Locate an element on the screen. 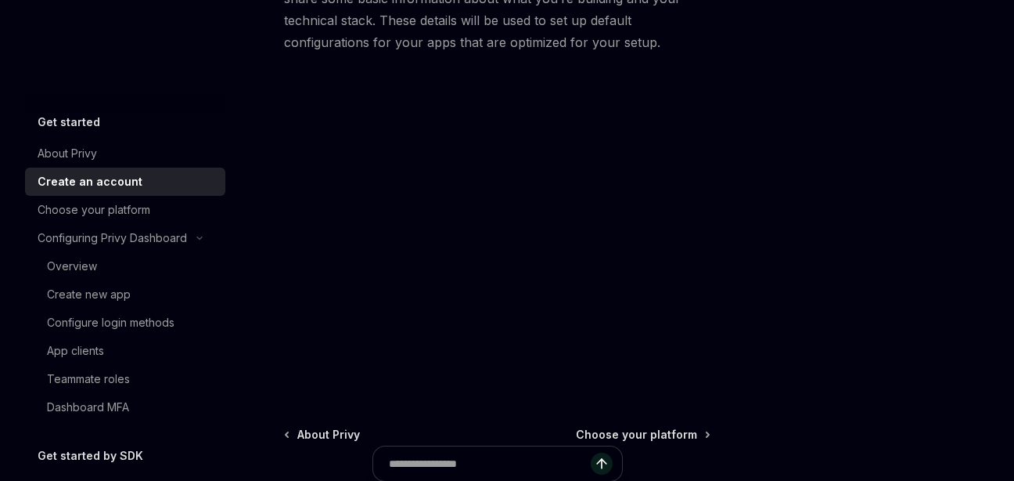  div: Teammate roles is located at coordinates (88, 379).